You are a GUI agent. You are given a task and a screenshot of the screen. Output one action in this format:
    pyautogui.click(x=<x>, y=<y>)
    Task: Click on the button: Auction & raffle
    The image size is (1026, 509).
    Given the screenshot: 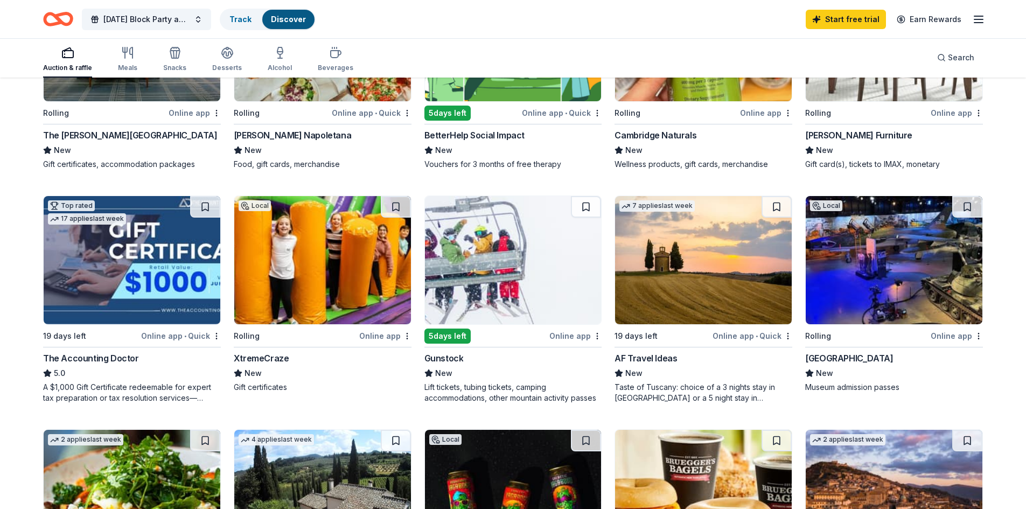 What is the action you would take?
    pyautogui.click(x=67, y=60)
    